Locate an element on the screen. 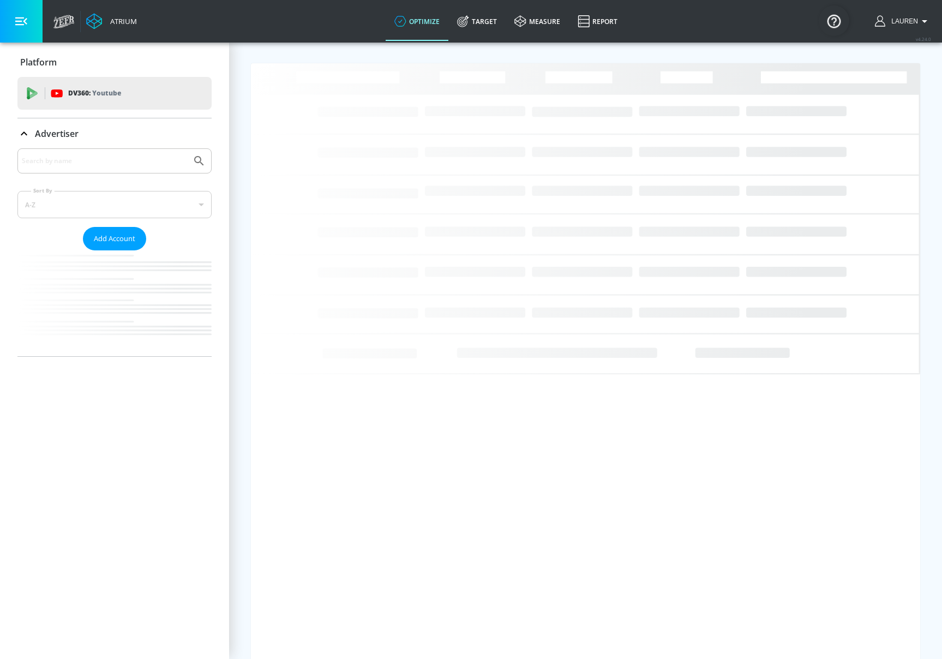  div: Atrium is located at coordinates (121, 21).